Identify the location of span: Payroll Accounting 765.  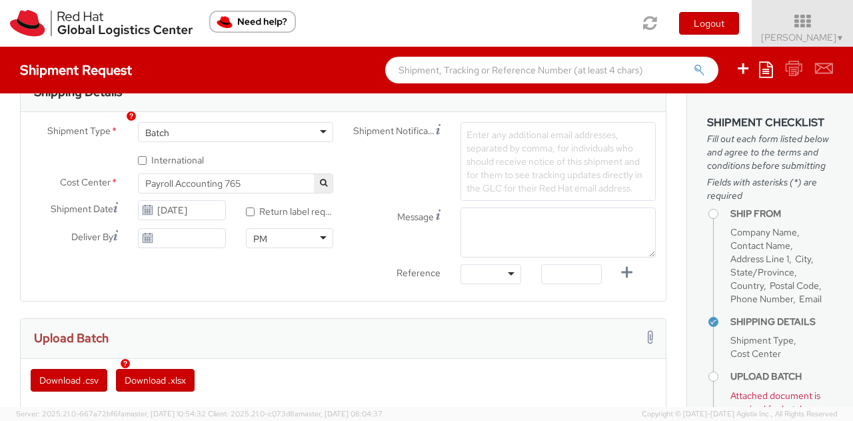
(235, 183).